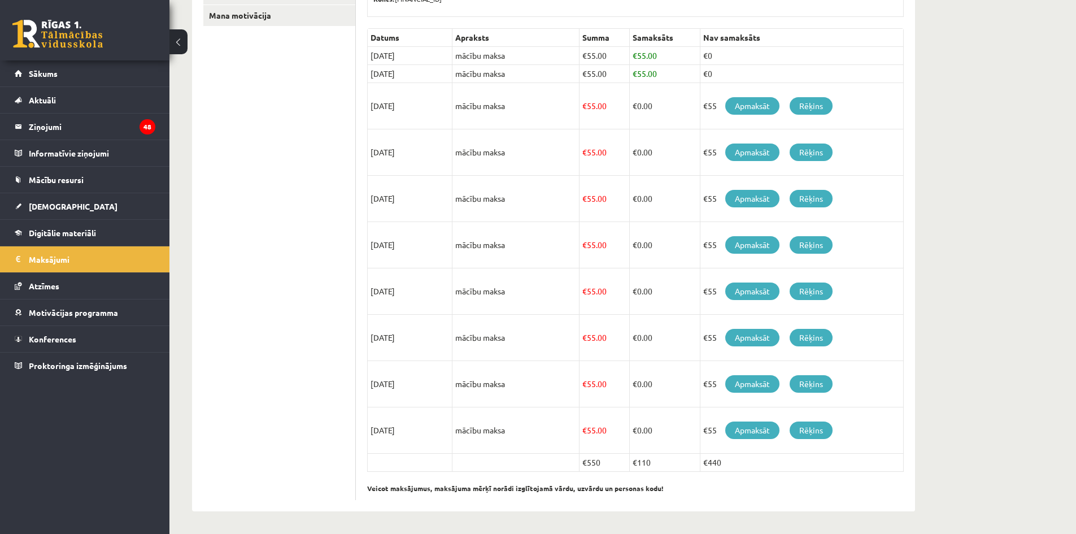  What do you see at coordinates (42, 100) in the screenshot?
I see `span: Aktuāli` at bounding box center [42, 100].